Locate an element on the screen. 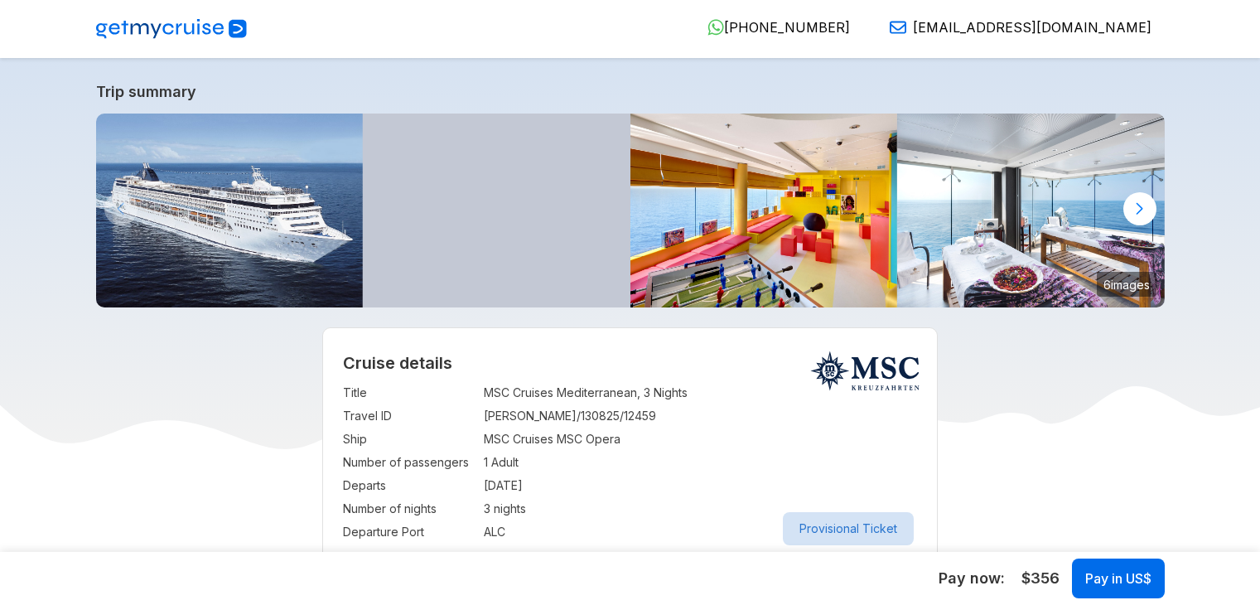 This screenshot has width=1260, height=605. td: Number of passengers is located at coordinates (409, 462).